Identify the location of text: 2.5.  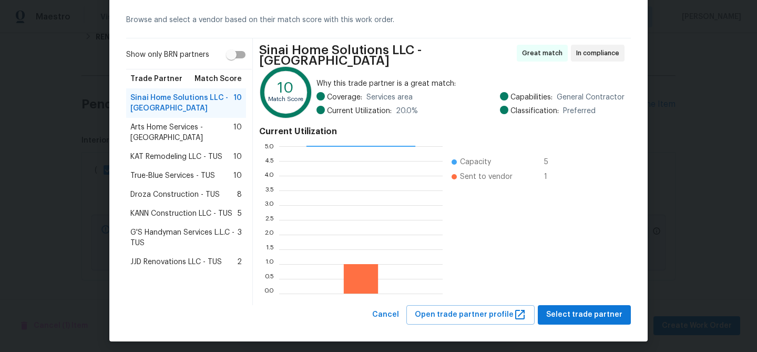
(269, 220).